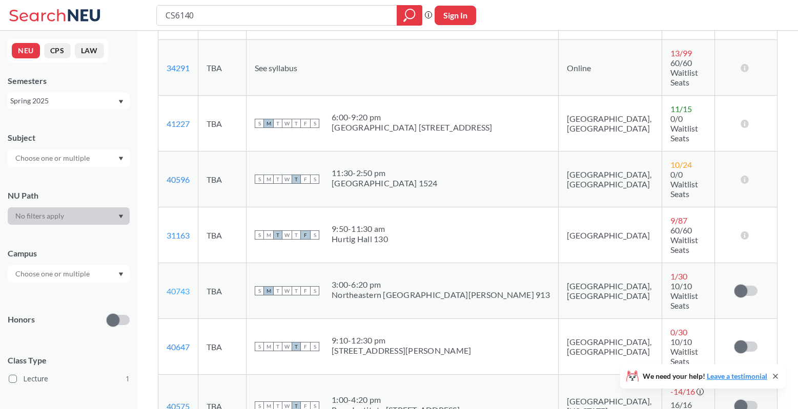 This screenshot has width=798, height=409. Describe the element at coordinates (69, 361) in the screenshot. I see `span: Class Type` at that location.